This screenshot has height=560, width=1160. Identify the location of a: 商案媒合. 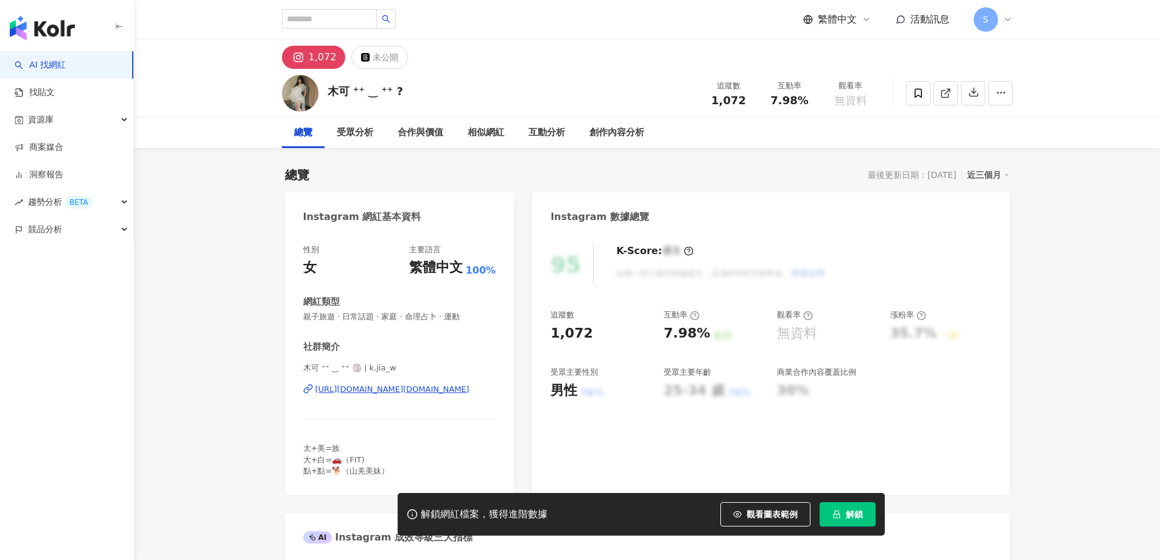
(39, 147).